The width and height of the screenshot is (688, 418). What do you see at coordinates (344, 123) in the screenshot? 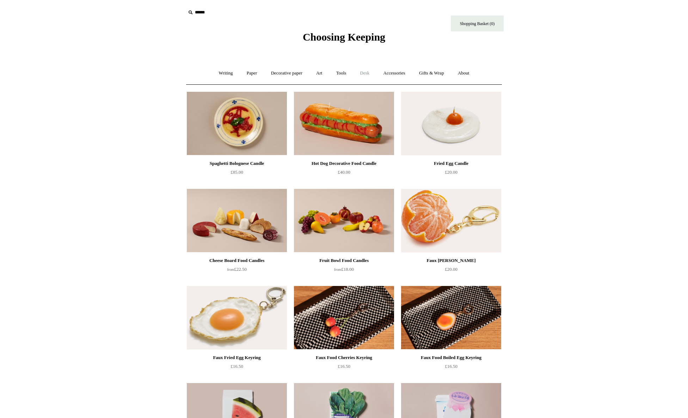
I see `a: Hot Dog Decorative Food Candle Hot Dog Decorative Food Candle` at bounding box center [344, 123].